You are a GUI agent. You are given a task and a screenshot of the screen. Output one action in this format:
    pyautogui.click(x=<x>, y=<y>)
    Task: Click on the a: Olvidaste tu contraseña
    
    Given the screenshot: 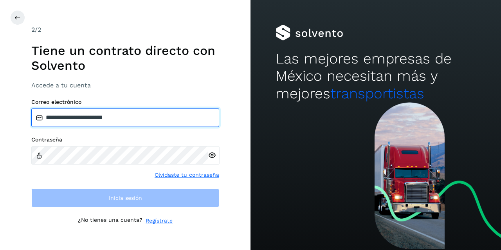 What is the action you would take?
    pyautogui.click(x=187, y=174)
    